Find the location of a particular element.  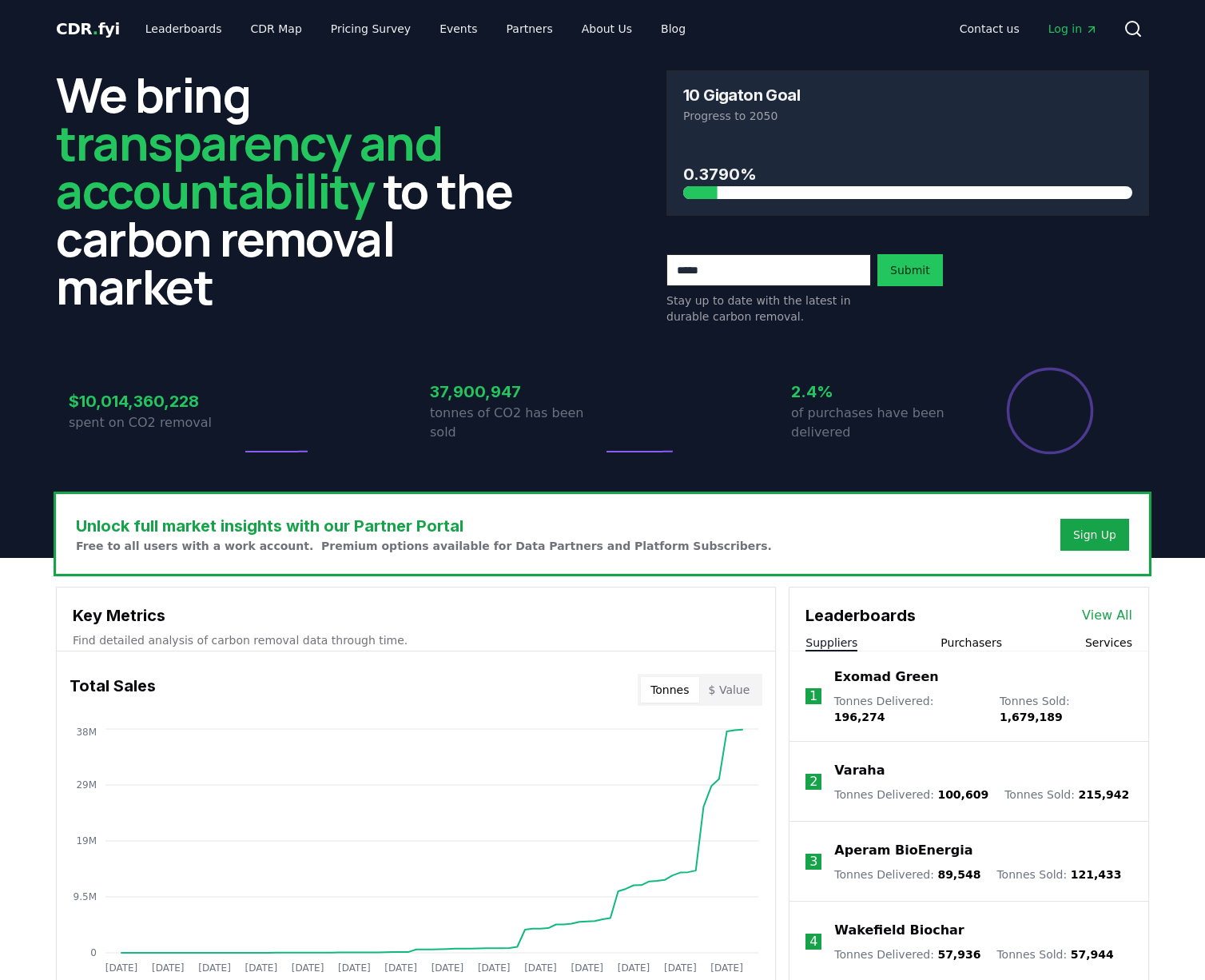

a: Log in is located at coordinates (1073, 29).